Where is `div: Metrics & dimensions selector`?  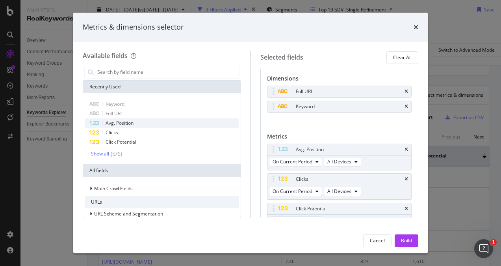 div: Metrics & dimensions selector is located at coordinates (133, 27).